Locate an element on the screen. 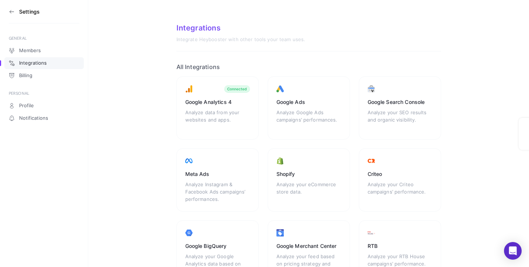 The image size is (529, 267). span: Profile is located at coordinates (26, 106).